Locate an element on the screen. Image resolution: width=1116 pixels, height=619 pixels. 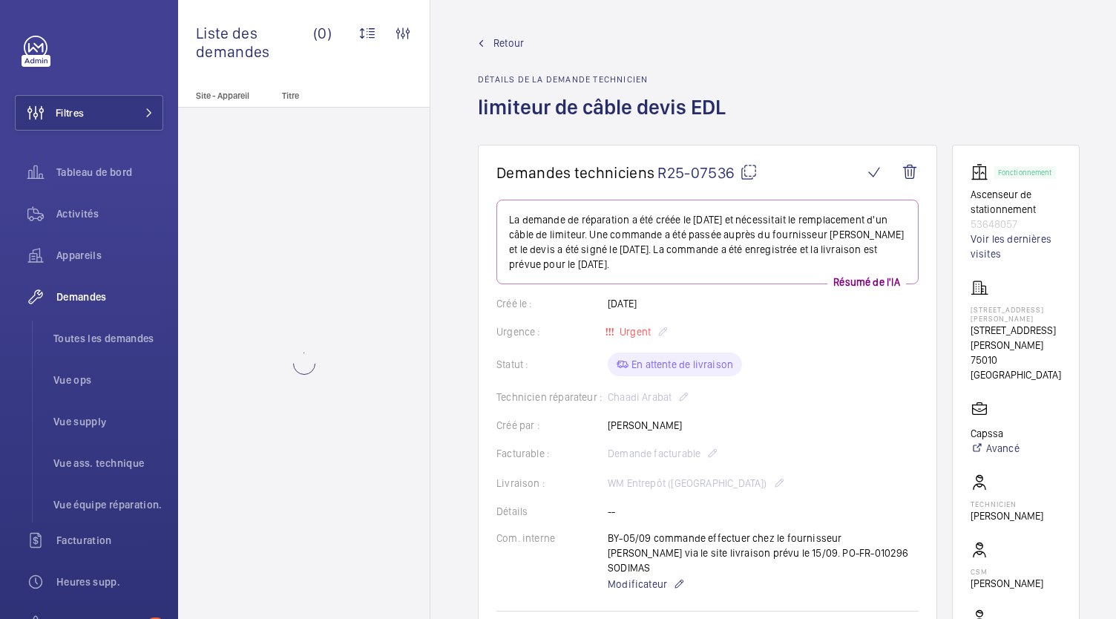
button: Filtres is located at coordinates (89, 113).